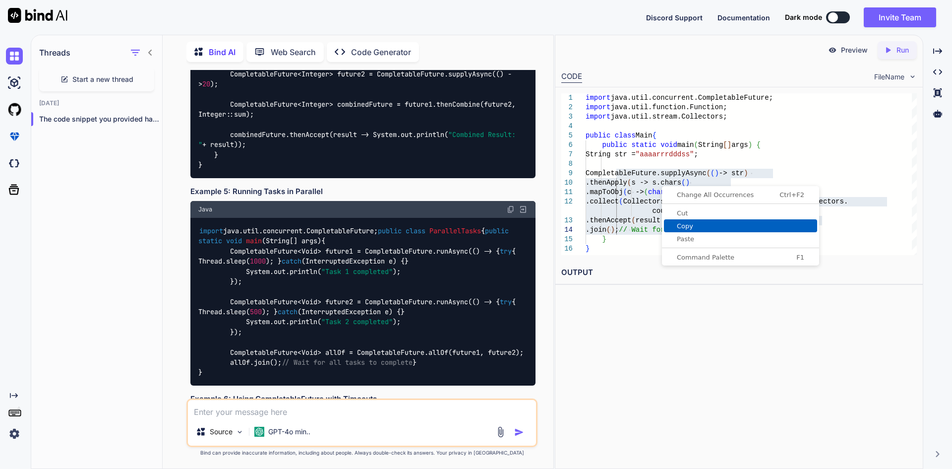  What do you see at coordinates (669, 107) in the screenshot?
I see `span: java.util.function.Function;` at bounding box center [669, 107].